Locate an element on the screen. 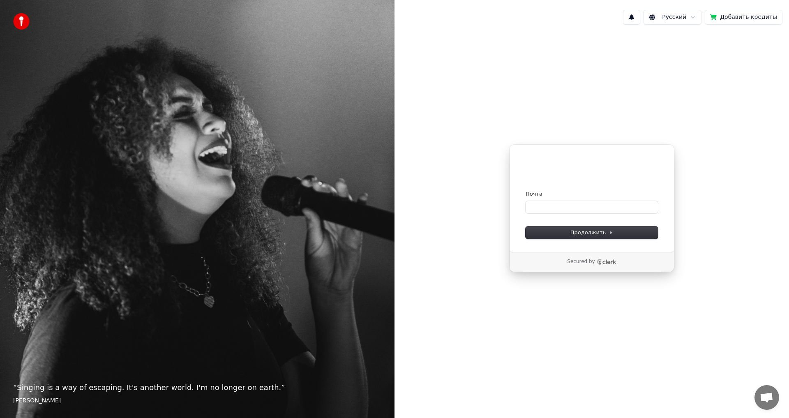 The image size is (789, 418). p: “ Singing is a way of escaping. It's another world. I'm no longer on earth. ” is located at coordinates (197, 388).